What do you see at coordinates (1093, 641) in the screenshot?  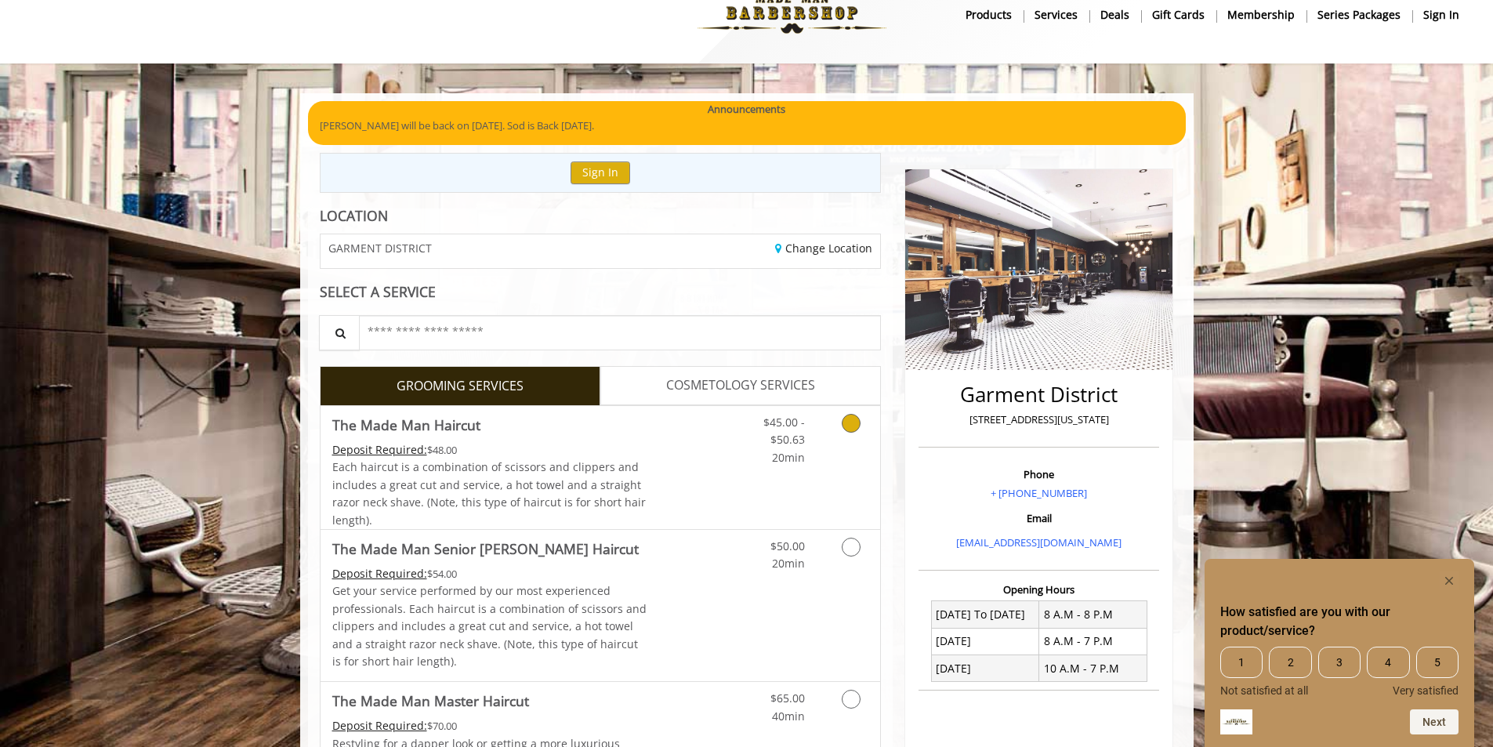 I see `td: 8 A.M - 7 P.M` at bounding box center [1093, 641].